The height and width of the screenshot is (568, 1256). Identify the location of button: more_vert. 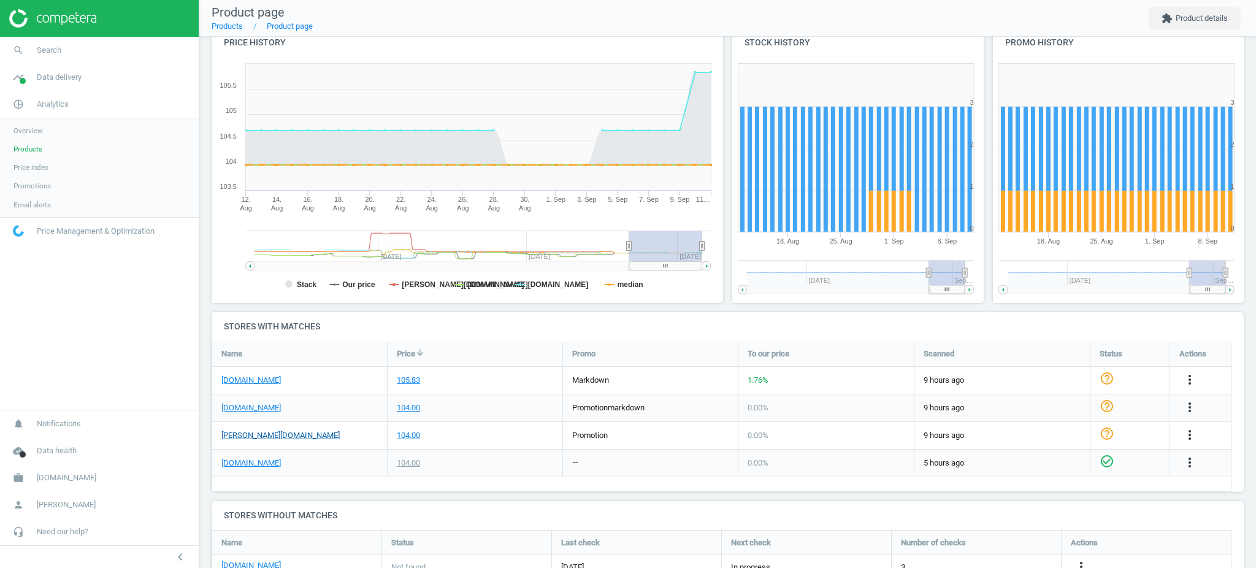
(1189, 435).